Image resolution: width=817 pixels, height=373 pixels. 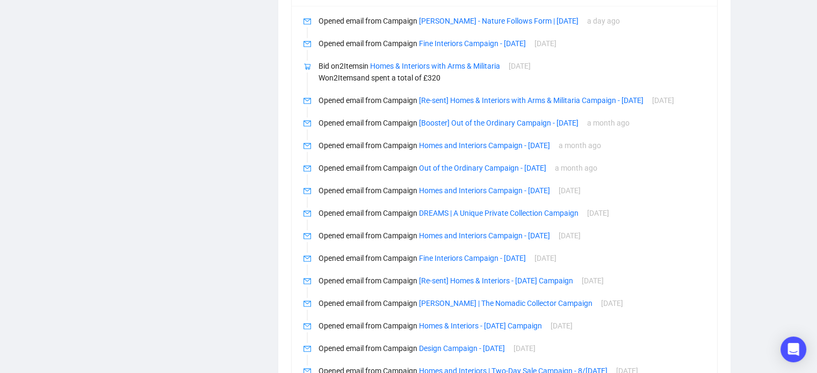 I want to click on p: Won 2 Item s and spent a total of £ 320, so click(x=511, y=78).